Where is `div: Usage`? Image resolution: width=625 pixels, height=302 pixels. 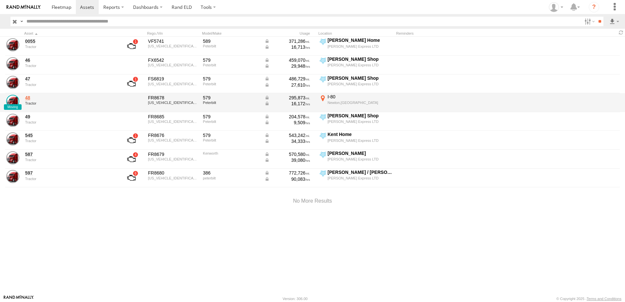 div: Usage is located at coordinates (290, 33).